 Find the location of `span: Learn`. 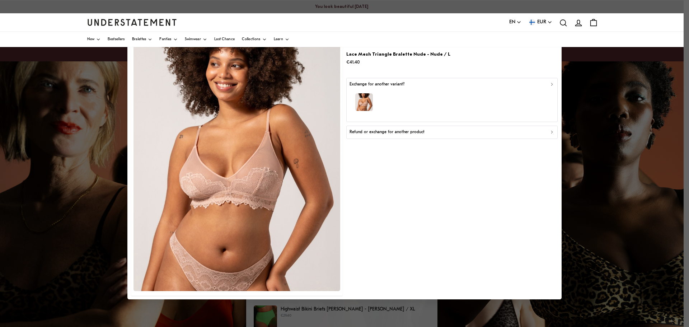

span: Learn is located at coordinates (278, 39).